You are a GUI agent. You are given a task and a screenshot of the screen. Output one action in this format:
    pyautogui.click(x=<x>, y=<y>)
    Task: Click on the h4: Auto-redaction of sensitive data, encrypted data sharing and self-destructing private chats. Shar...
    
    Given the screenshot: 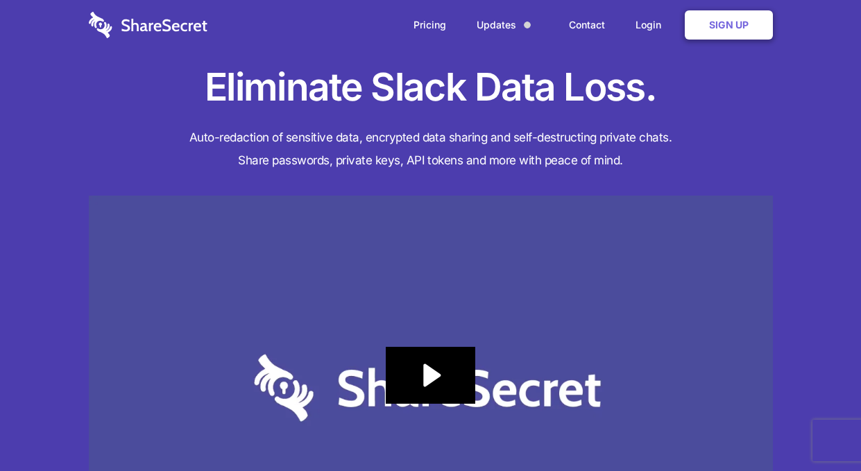 What is the action you would take?
    pyautogui.click(x=431, y=149)
    